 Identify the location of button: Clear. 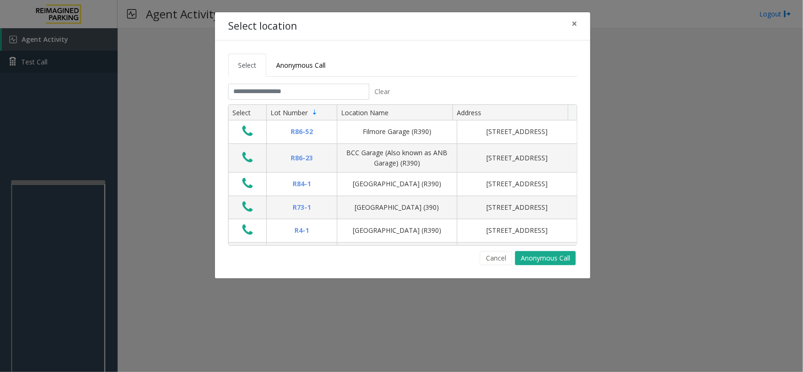
(383, 92).